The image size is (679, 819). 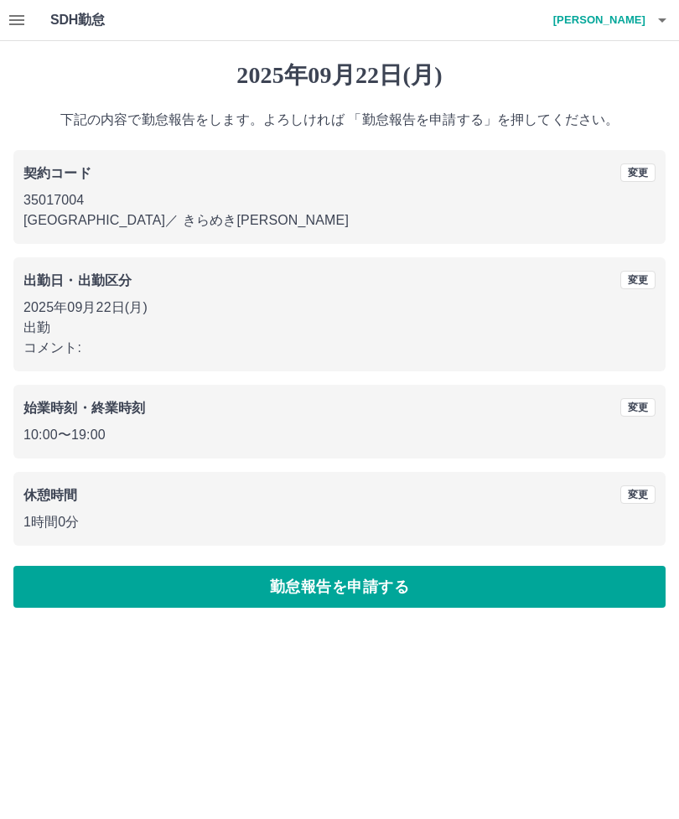 What do you see at coordinates (57, 173) in the screenshot?
I see `b: 契約コード` at bounding box center [57, 173].